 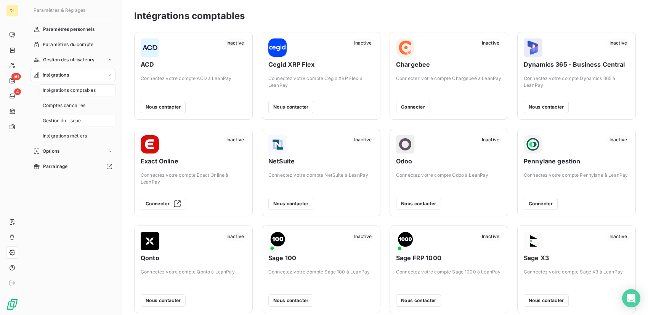 What do you see at coordinates (193, 64) in the screenshot?
I see `span: ACD` at bounding box center [193, 64].